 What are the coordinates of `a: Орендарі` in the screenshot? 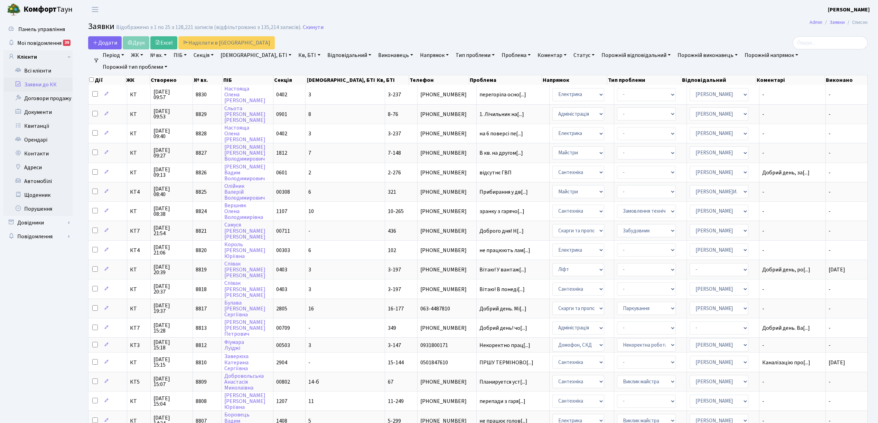 It's located at (38, 140).